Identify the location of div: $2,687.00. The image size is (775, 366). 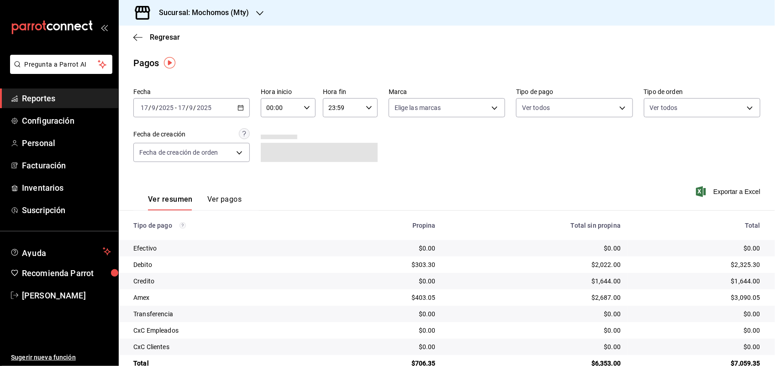
(535, 298).